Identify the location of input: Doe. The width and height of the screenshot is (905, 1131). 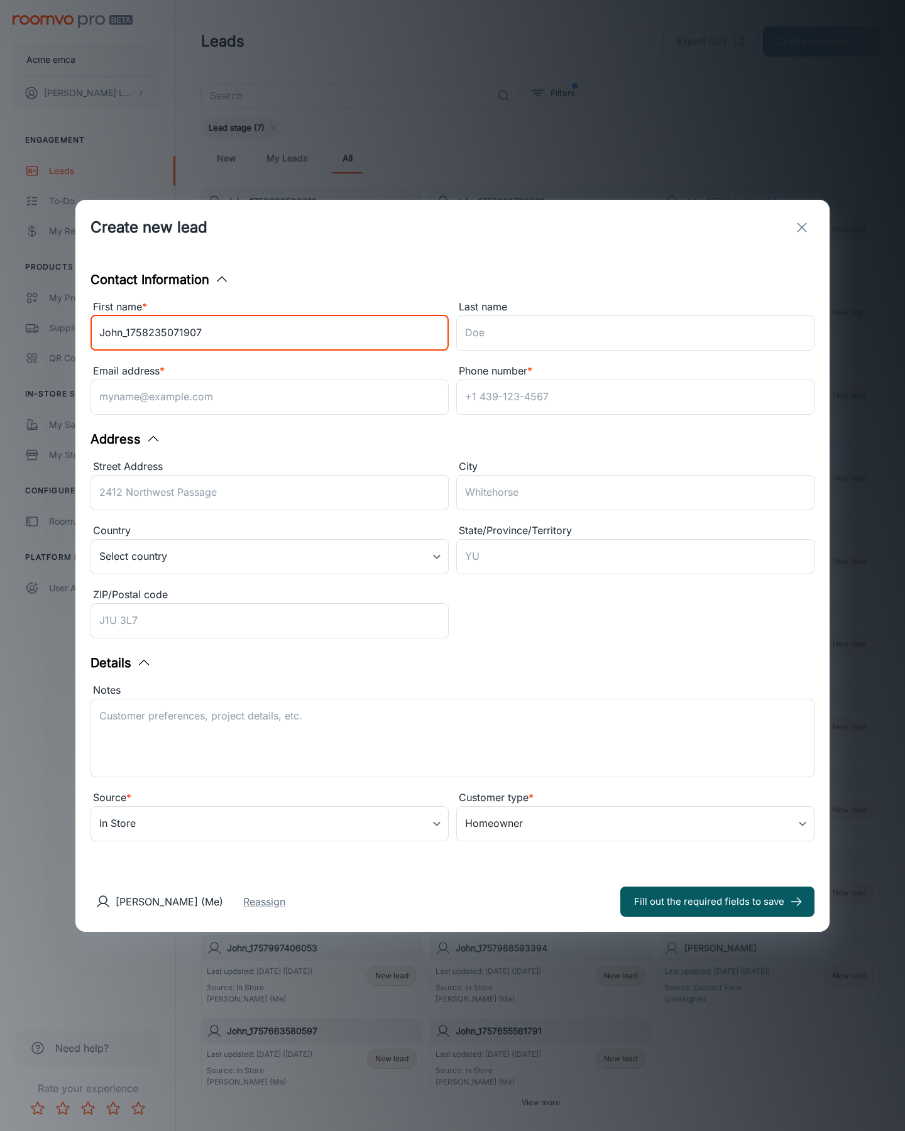
(635, 333).